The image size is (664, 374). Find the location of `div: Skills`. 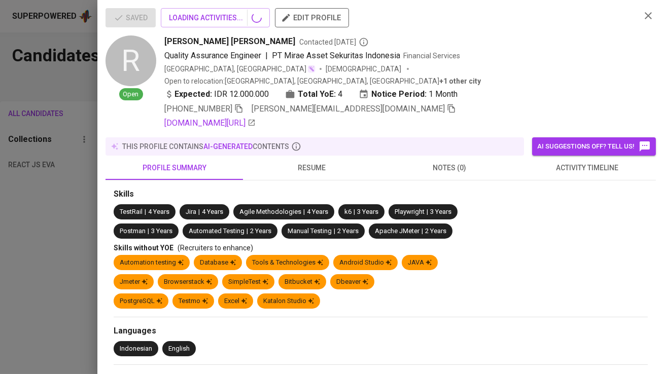

div: Skills is located at coordinates (380, 194).